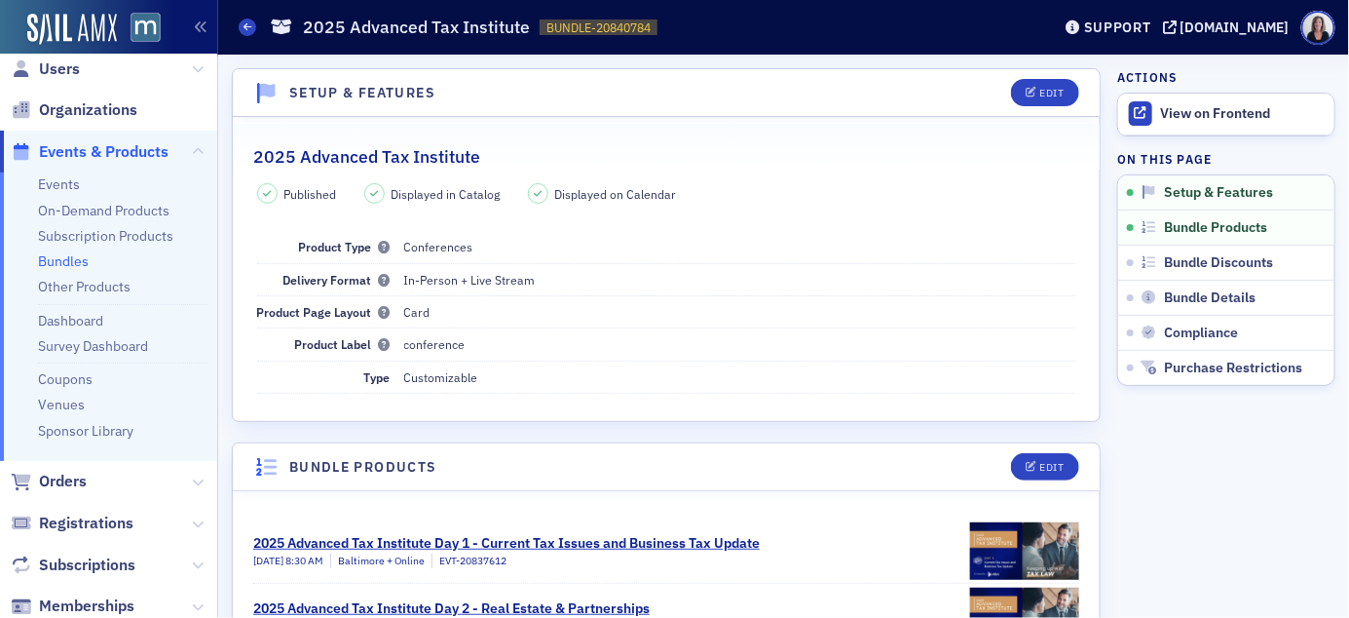 The height and width of the screenshot is (618, 1349). I want to click on a: Other Products, so click(84, 286).